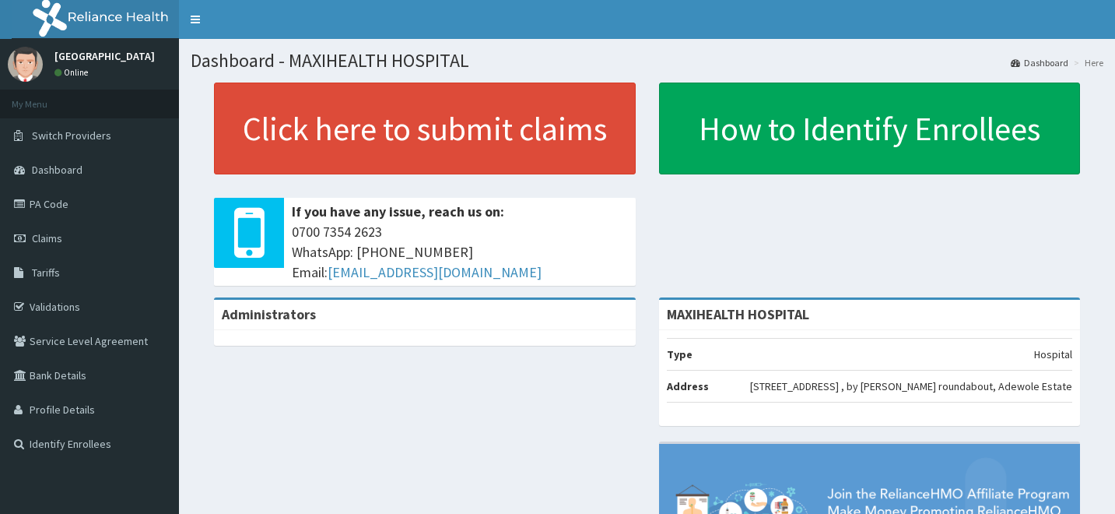 The image size is (1115, 514). I want to click on strong: MAXIHEALTH HOSPITAL, so click(738, 314).